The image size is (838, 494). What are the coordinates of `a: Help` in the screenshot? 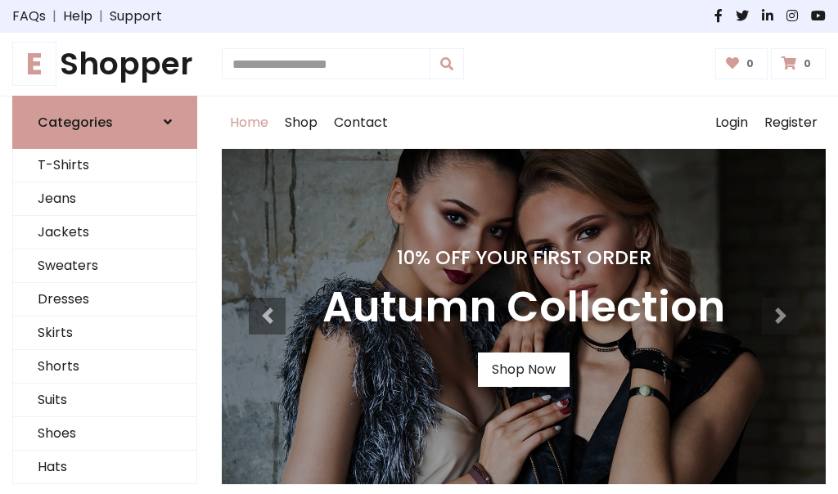 It's located at (78, 16).